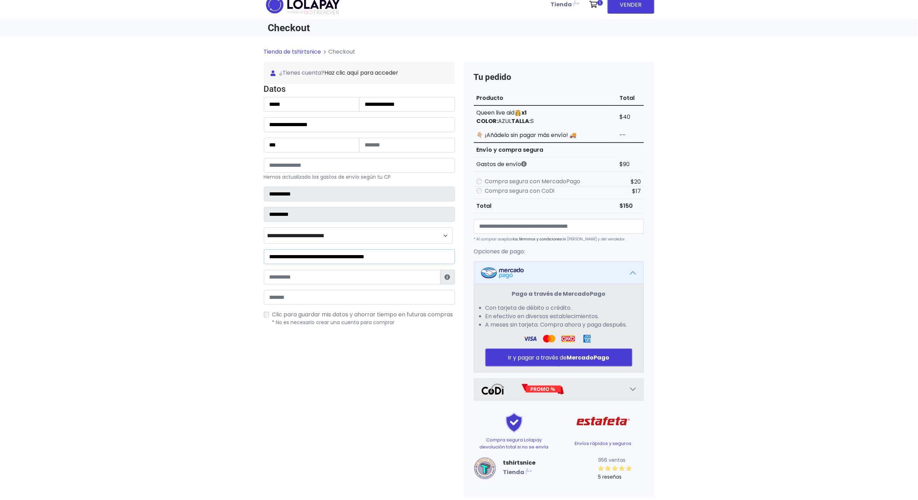  What do you see at coordinates (559, 77) in the screenshot?
I see `h4: Tu pedido` at bounding box center [559, 77].